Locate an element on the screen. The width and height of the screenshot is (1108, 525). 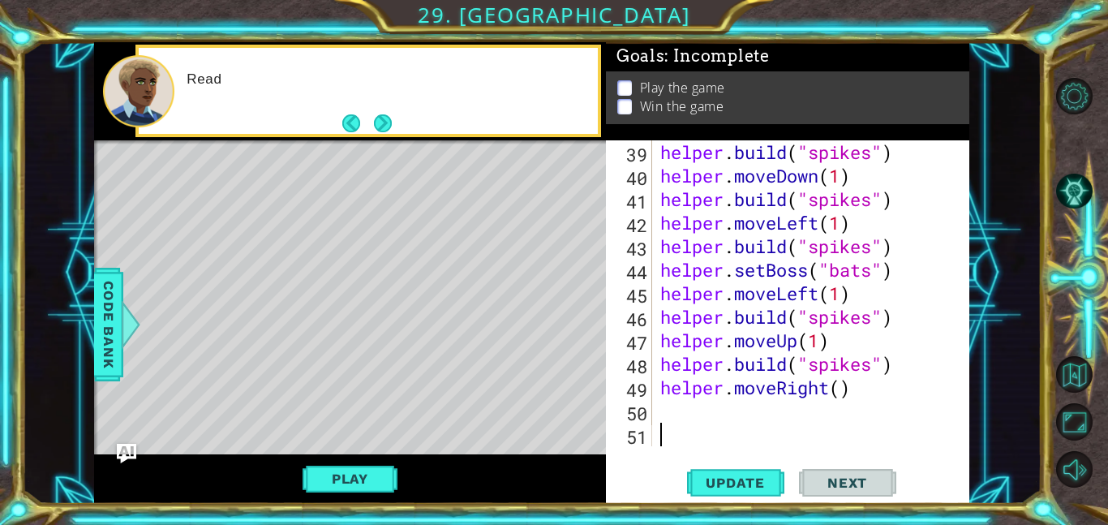
div: 41 is located at coordinates (630, 201).